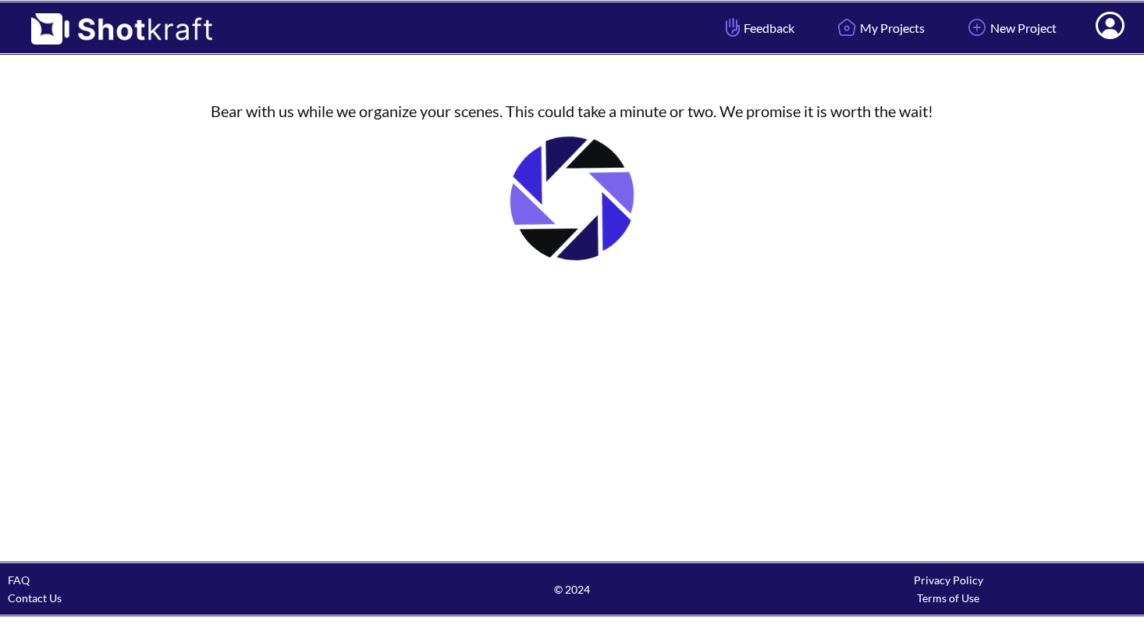  I want to click on img: Hand Icon, so click(733, 27).